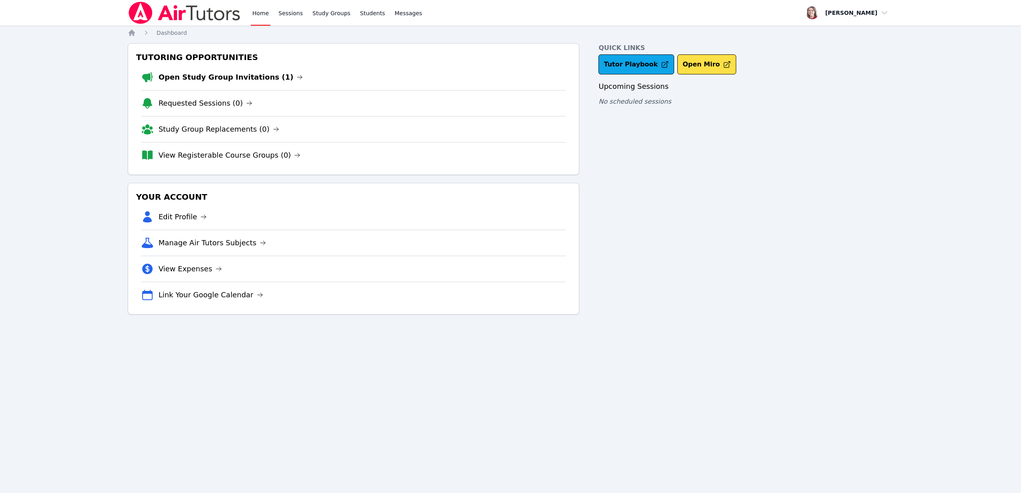 This screenshot has width=1021, height=493. I want to click on h3: Tutoring Opportunities, so click(354, 57).